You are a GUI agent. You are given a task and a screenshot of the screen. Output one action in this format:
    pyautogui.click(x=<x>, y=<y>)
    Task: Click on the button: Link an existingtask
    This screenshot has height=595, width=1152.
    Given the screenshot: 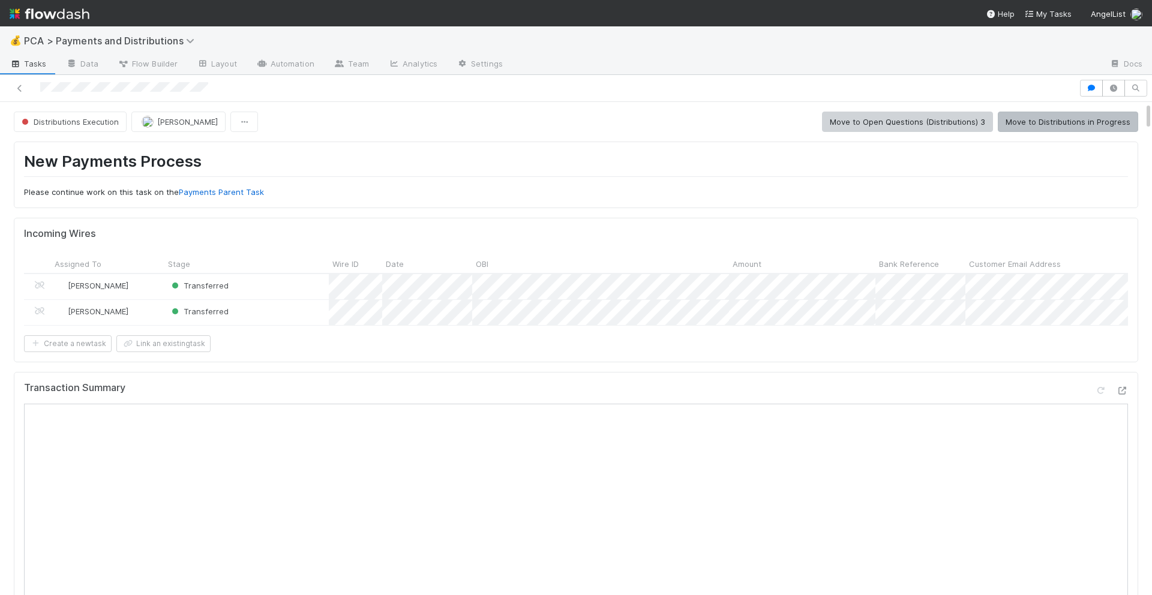 What is the action you would take?
    pyautogui.click(x=163, y=344)
    